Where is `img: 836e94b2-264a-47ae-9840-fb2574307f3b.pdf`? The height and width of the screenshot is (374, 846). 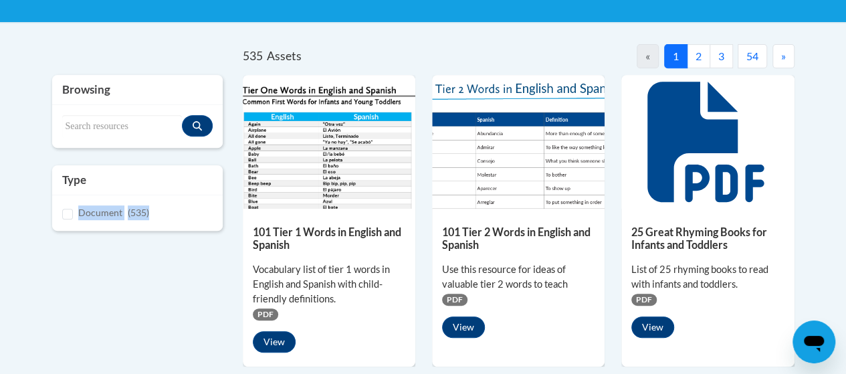 img: 836e94b2-264a-47ae-9840-fb2574307f3b.pdf is located at coordinates (518, 142).